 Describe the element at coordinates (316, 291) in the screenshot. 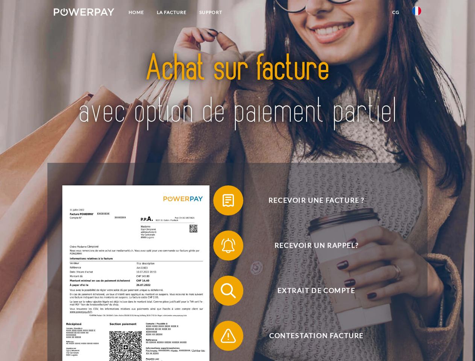

I see `span: Extrait de compte` at that location.